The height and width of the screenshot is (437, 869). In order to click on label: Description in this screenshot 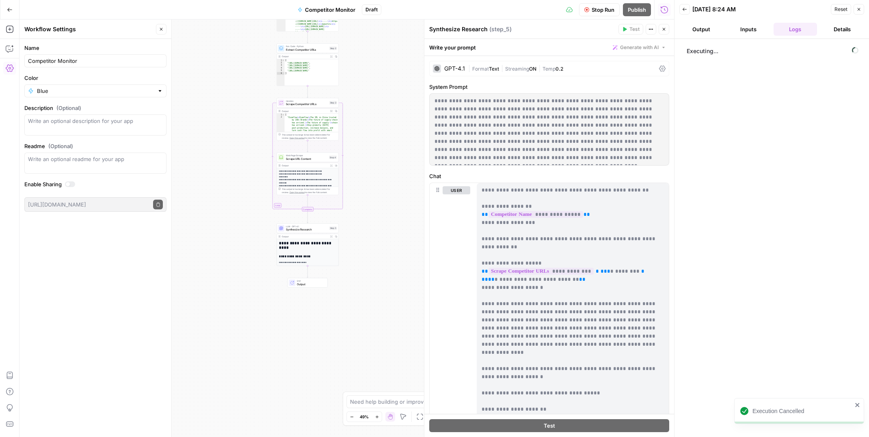, I will do `click(95, 108)`.